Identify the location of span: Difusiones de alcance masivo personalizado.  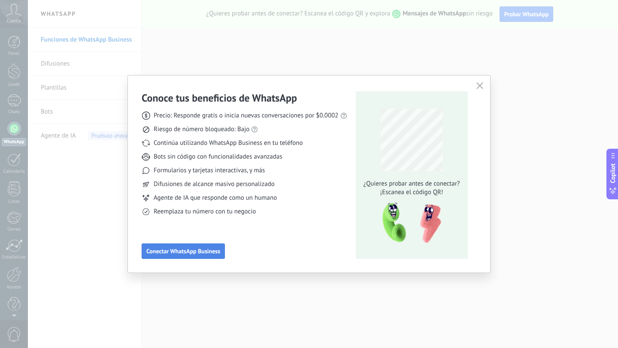
(214, 184).